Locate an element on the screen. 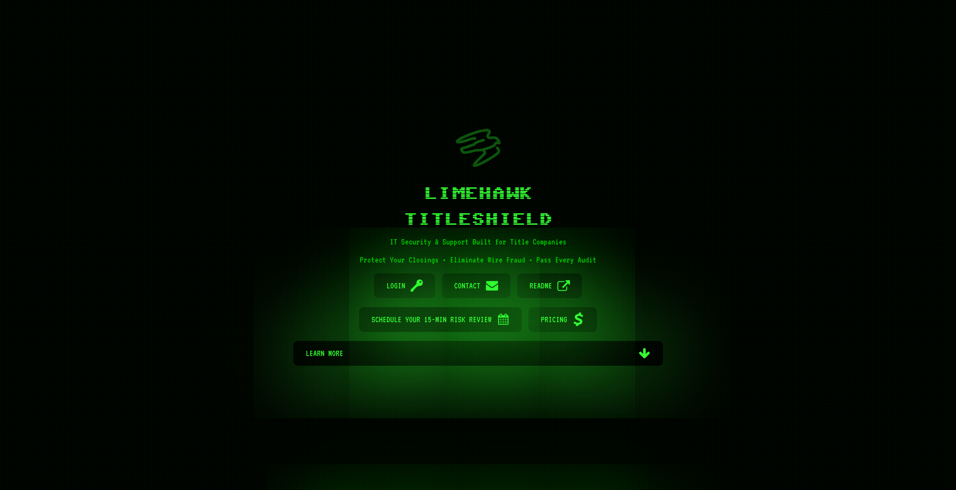  span: README is located at coordinates (541, 286).